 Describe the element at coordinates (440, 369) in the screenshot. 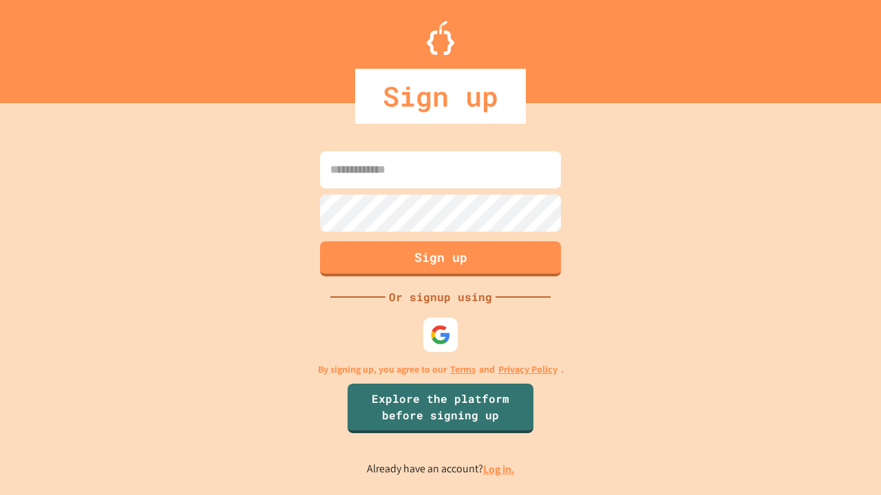

I see `p: By signing up, you agree to our and .` at that location.